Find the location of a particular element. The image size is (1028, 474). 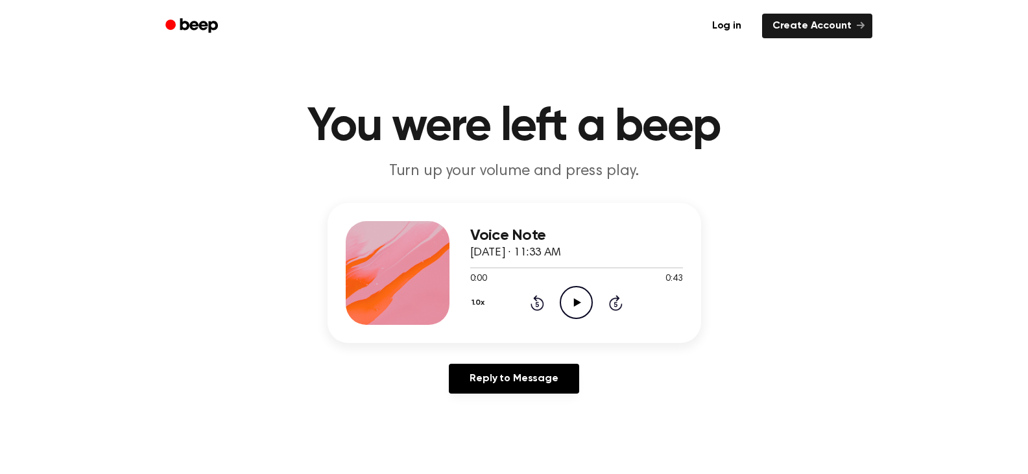

a: Beep is located at coordinates (193, 26).